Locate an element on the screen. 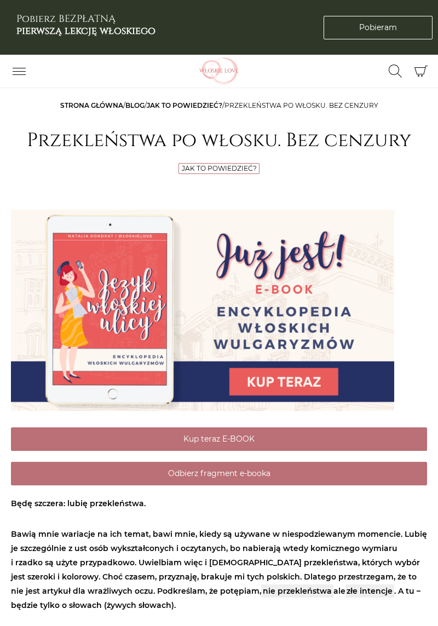 This screenshot has width=438, height=626. span: Pobieram is located at coordinates (377, 27).